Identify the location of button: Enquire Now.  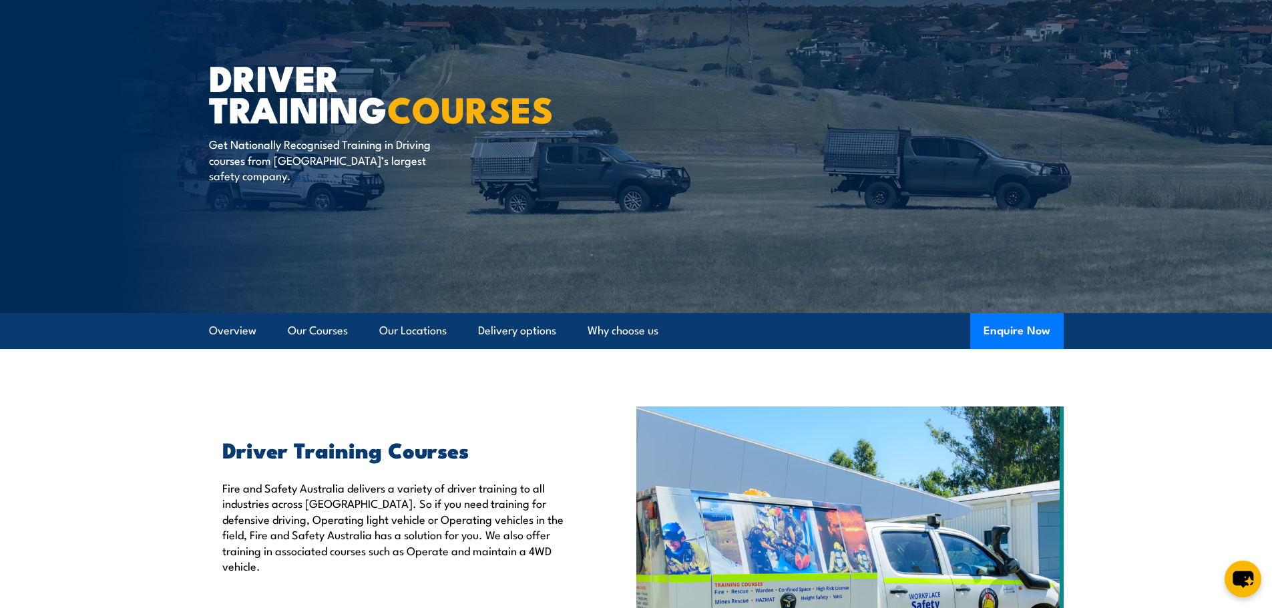
(1017, 331).